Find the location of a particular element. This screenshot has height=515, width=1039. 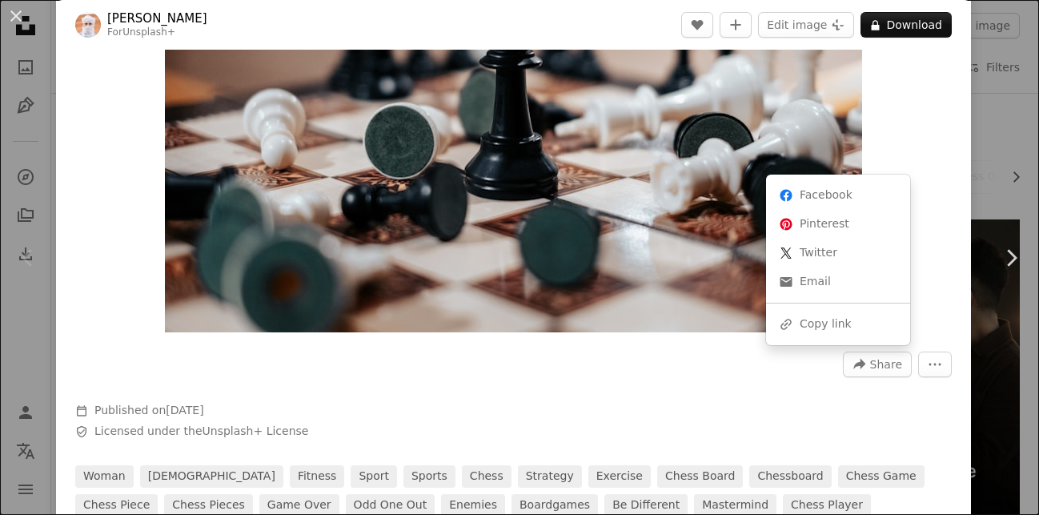

a: Share over email is located at coordinates (838, 282).